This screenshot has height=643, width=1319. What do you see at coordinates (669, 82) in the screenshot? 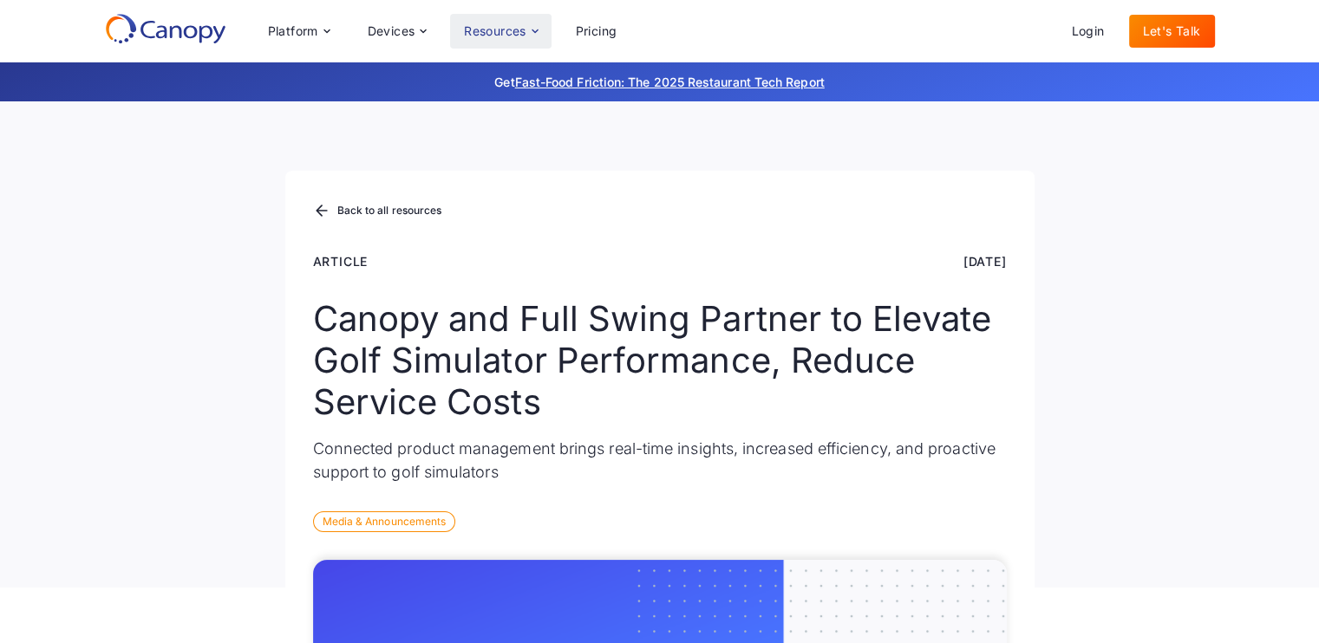
I see `a: Fast-Food Friction: The 2025 Restaurant Tech Report` at bounding box center [669, 82].